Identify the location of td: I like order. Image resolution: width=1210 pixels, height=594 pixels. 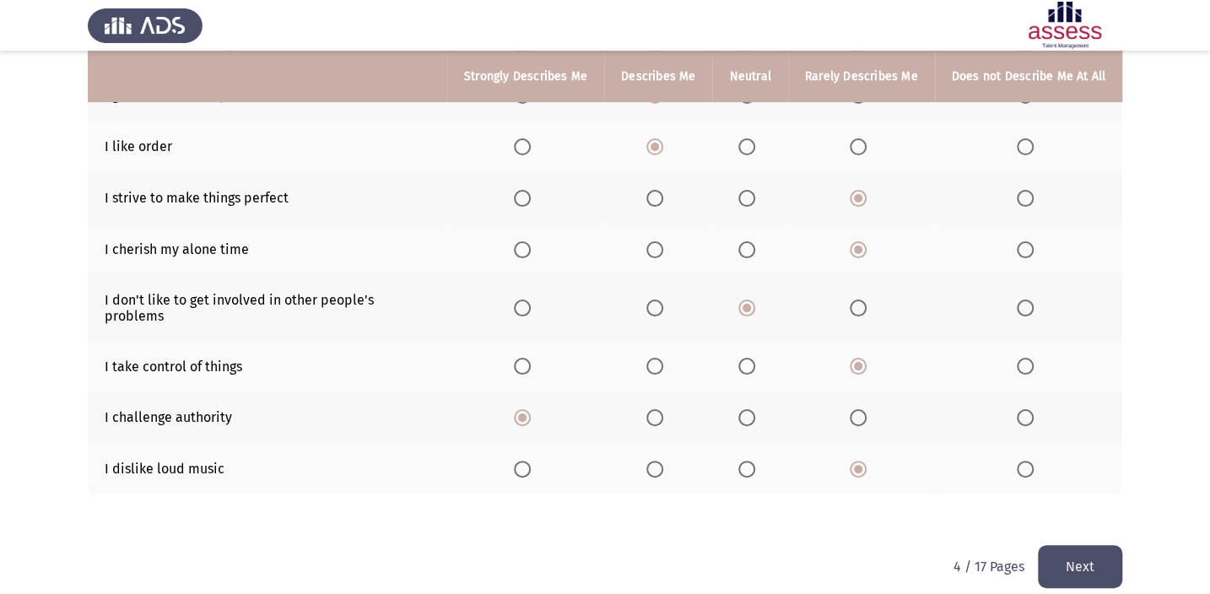
(268, 146).